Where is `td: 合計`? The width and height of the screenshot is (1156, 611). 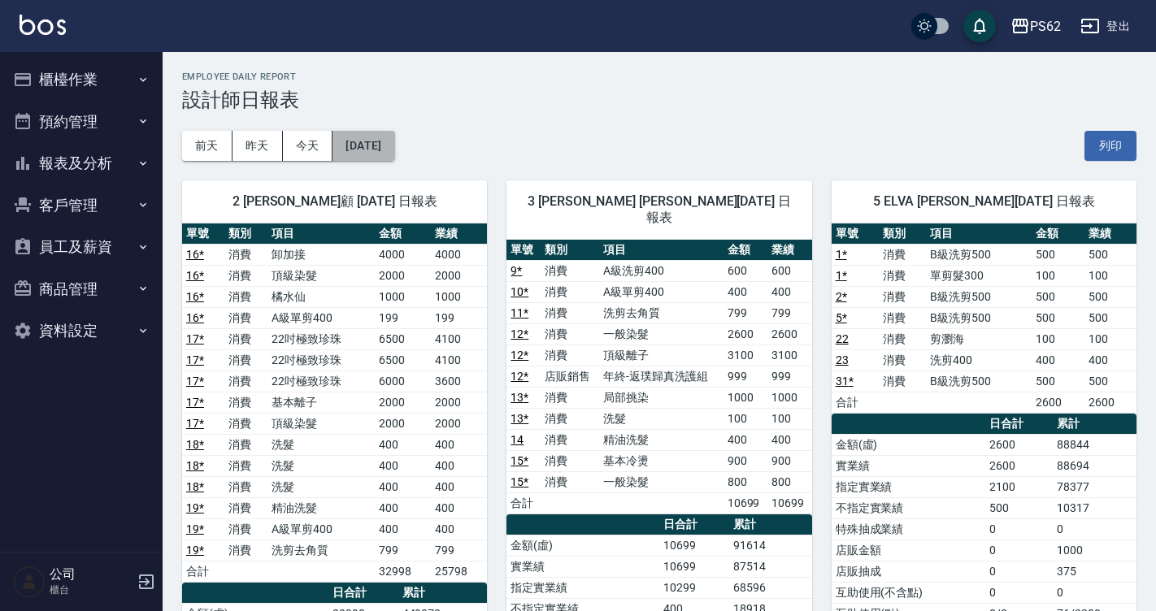 td: 合計 is located at coordinates (203, 571).